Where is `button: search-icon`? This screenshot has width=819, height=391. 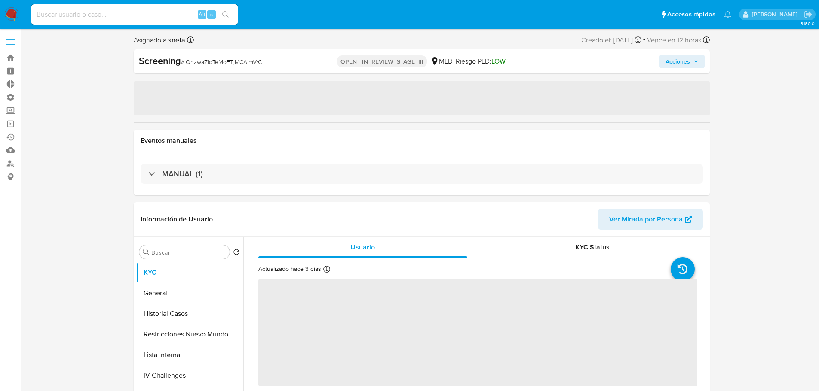 button: search-icon is located at coordinates (225, 15).